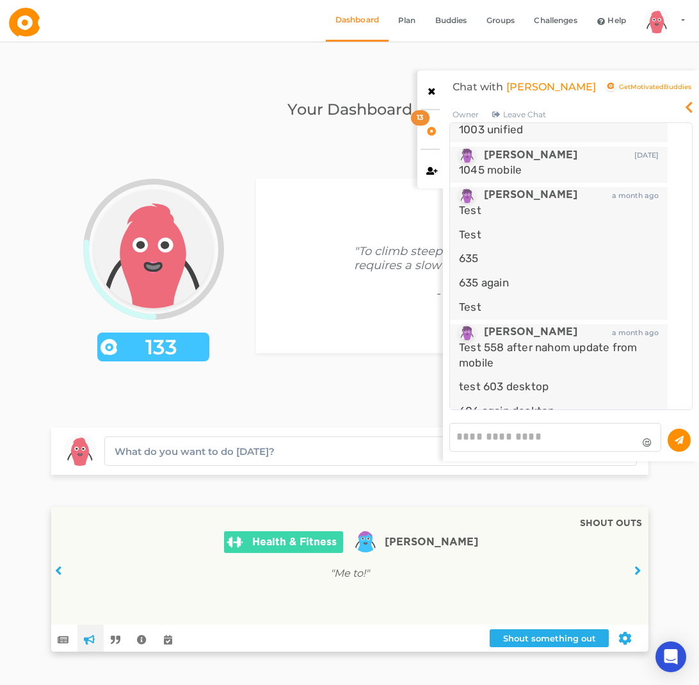 The height and width of the screenshot is (685, 699). Describe the element at coordinates (655, 87) in the screenshot. I see `div: GetMotivatedBuddies` at that location.